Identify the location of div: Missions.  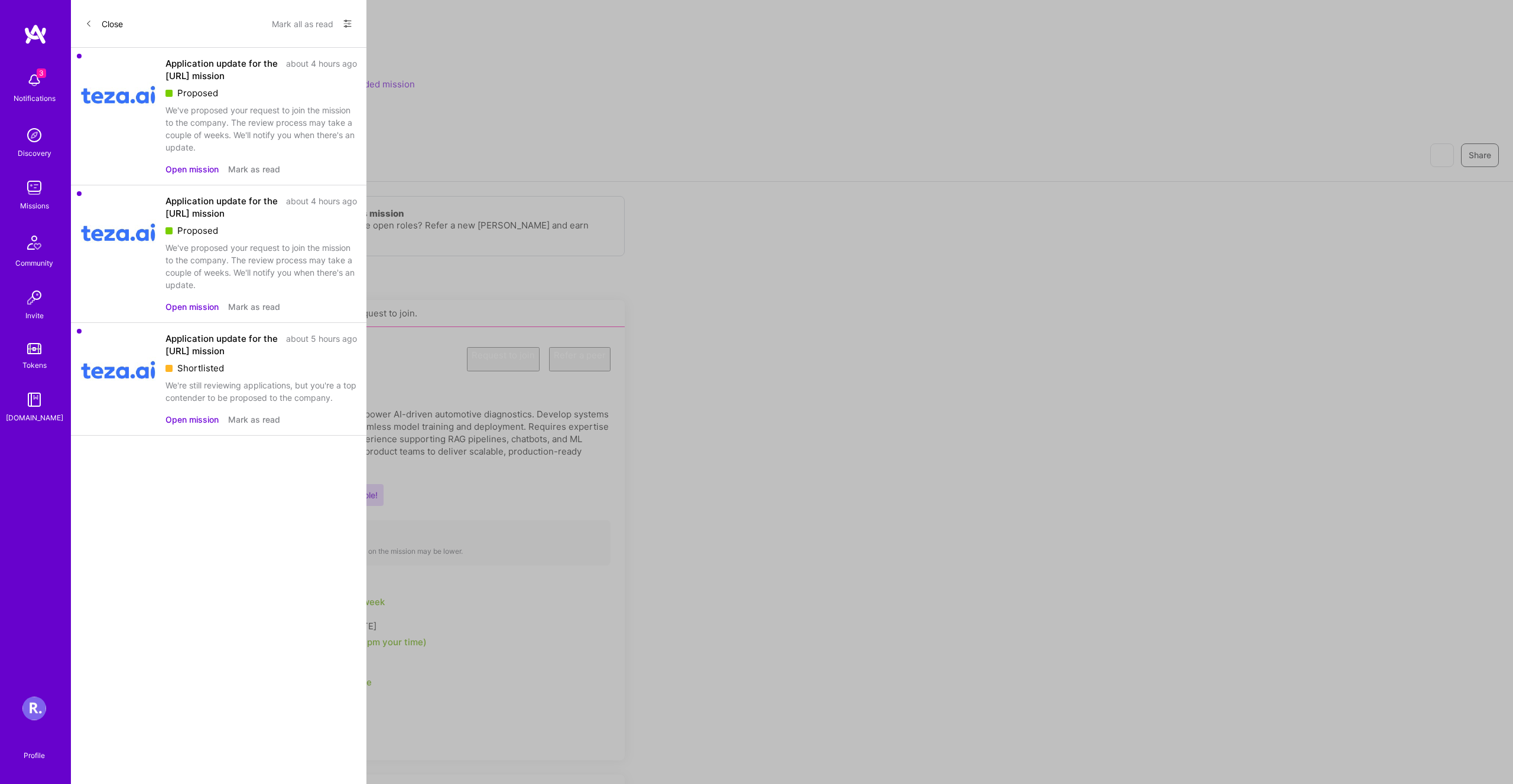
(34, 205).